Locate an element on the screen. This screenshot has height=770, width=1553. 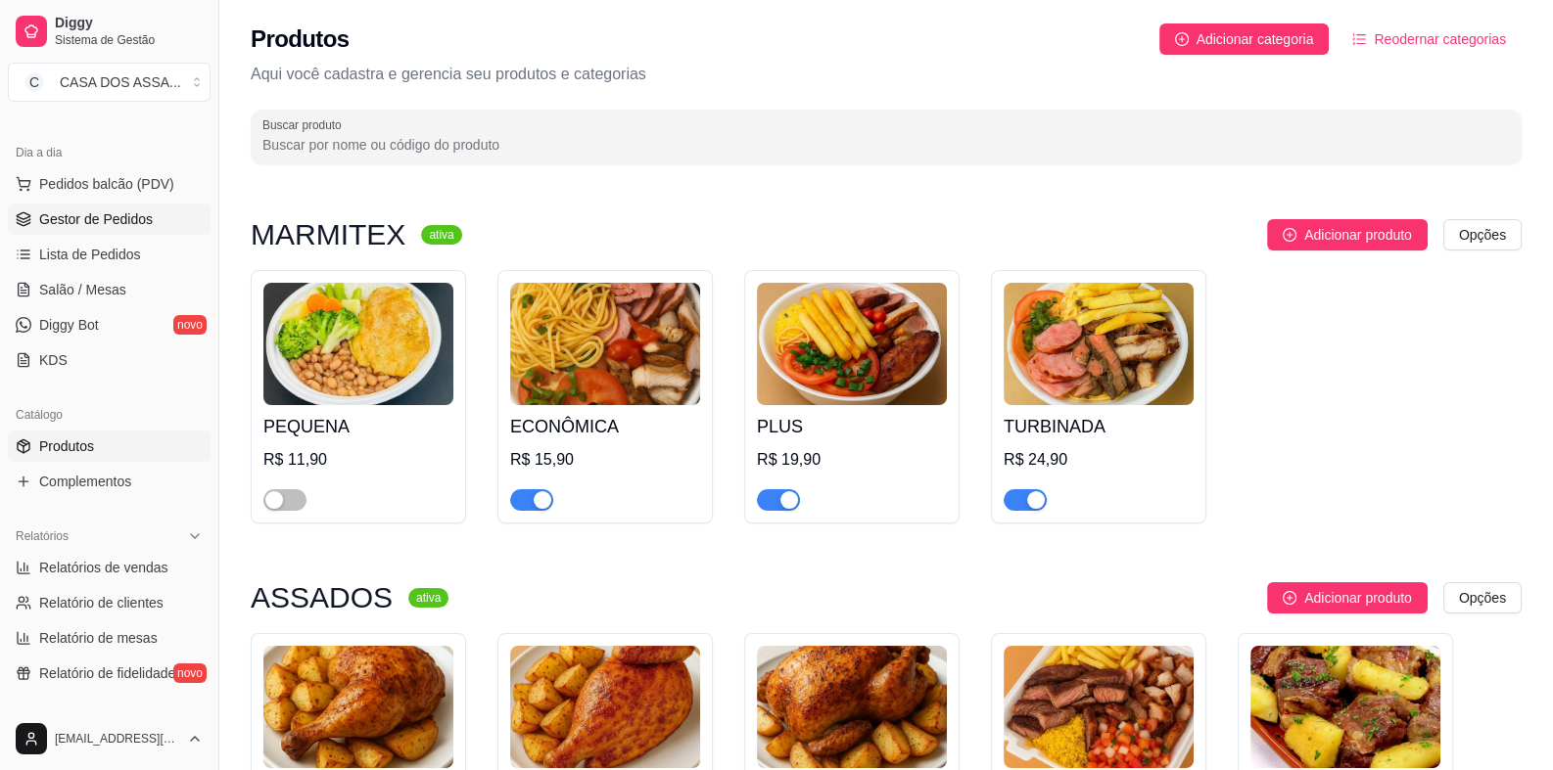
a: Salão / Mesas is located at coordinates (109, 290).